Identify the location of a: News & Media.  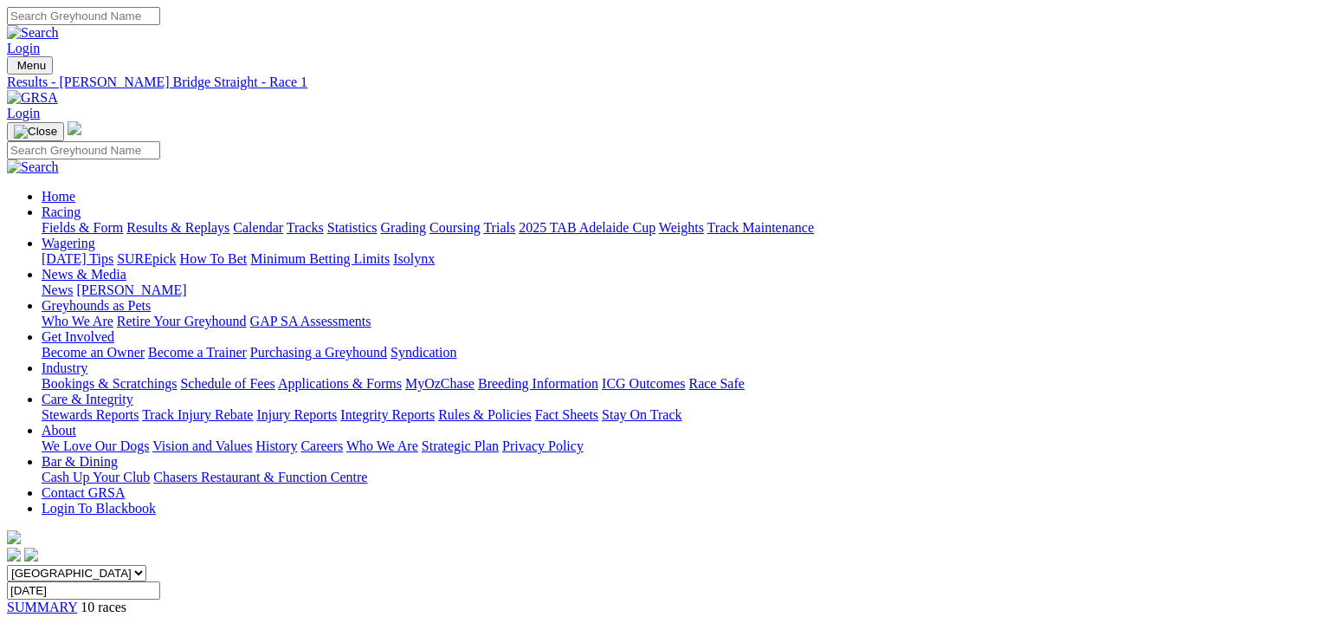
(84, 274).